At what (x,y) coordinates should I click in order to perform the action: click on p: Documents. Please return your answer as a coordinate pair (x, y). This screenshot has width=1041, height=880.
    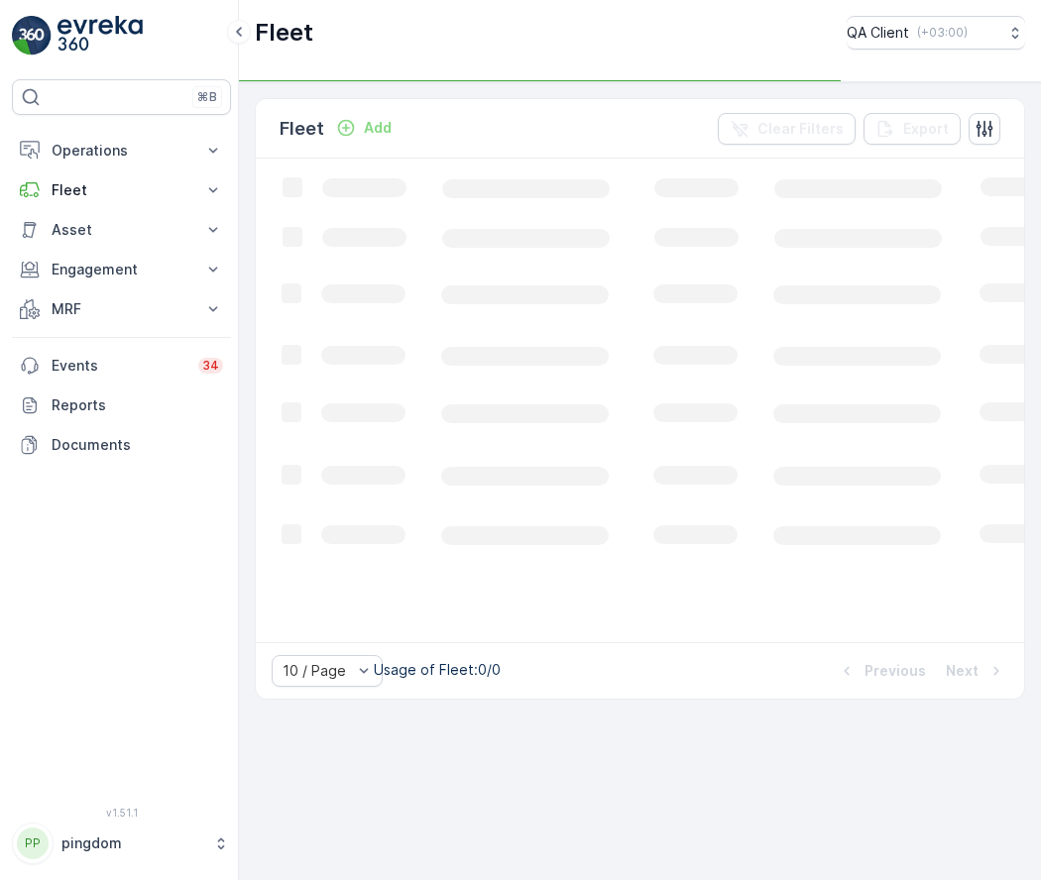
    Looking at the image, I should click on (137, 445).